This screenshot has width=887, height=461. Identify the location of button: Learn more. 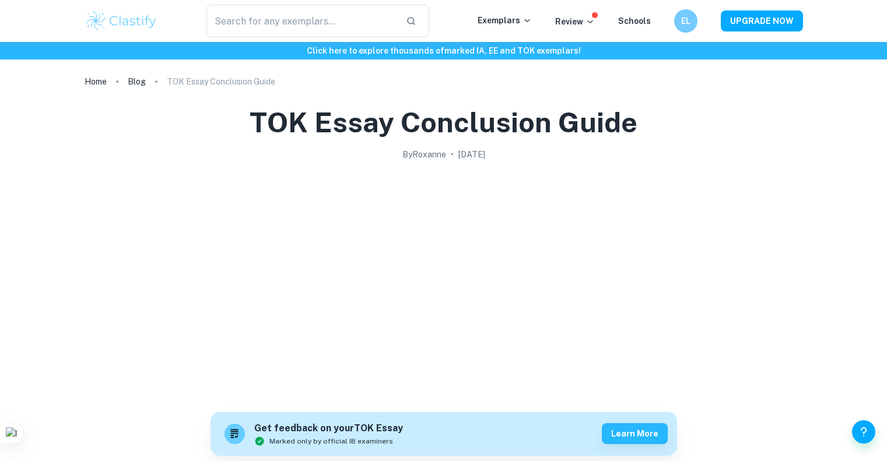
(635, 434).